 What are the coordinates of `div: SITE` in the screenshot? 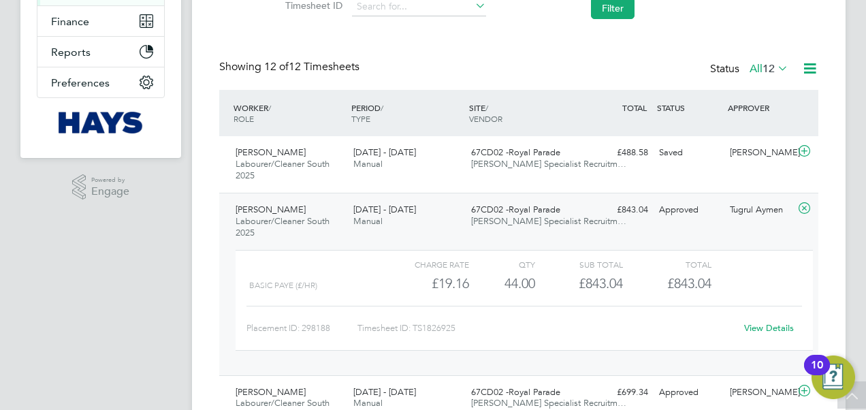 It's located at (524, 113).